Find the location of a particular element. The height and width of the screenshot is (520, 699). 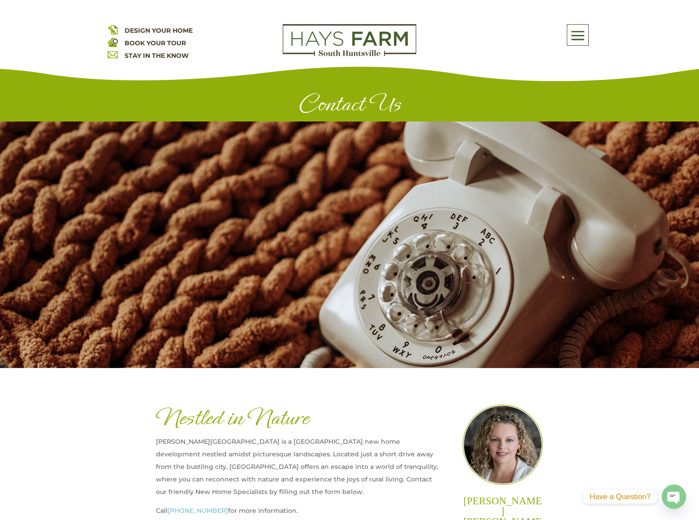

img: book your home tour is located at coordinates (113, 42).